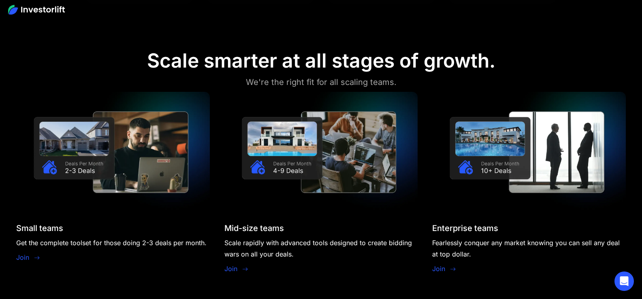  I want to click on div: Open Intercom Messenger, so click(624, 282).